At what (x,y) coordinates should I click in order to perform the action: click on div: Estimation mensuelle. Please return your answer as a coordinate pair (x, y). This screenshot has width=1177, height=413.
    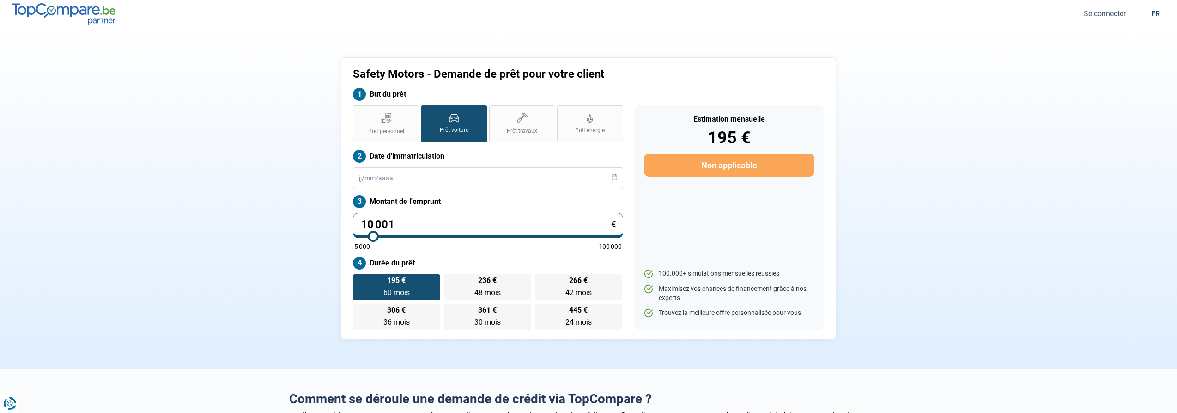
    Looking at the image, I should click on (729, 119).